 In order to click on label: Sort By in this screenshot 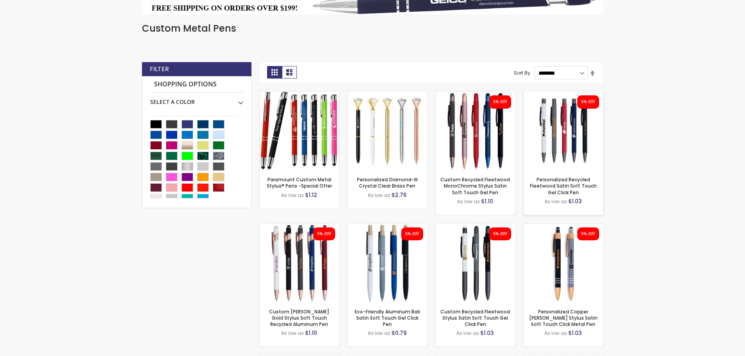, I will do `click(522, 73)`.